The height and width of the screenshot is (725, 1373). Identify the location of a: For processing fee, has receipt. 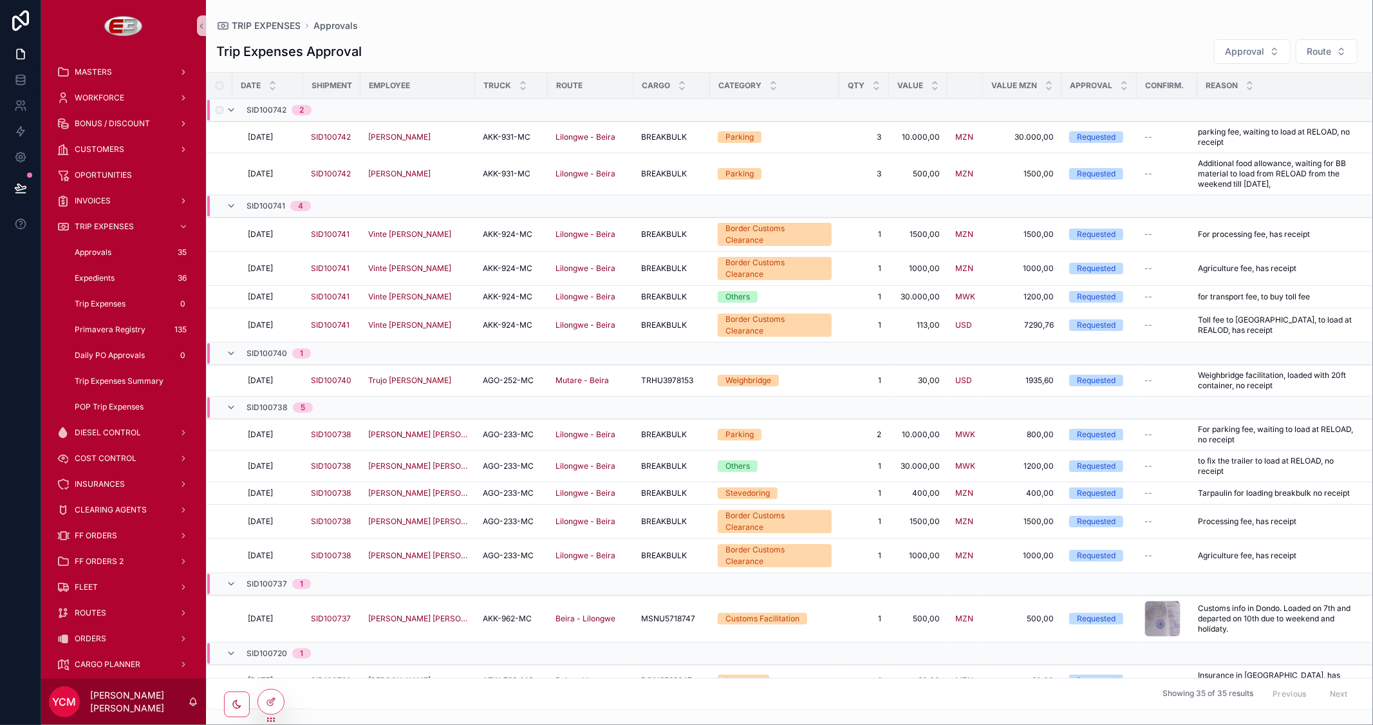
(1276, 234).